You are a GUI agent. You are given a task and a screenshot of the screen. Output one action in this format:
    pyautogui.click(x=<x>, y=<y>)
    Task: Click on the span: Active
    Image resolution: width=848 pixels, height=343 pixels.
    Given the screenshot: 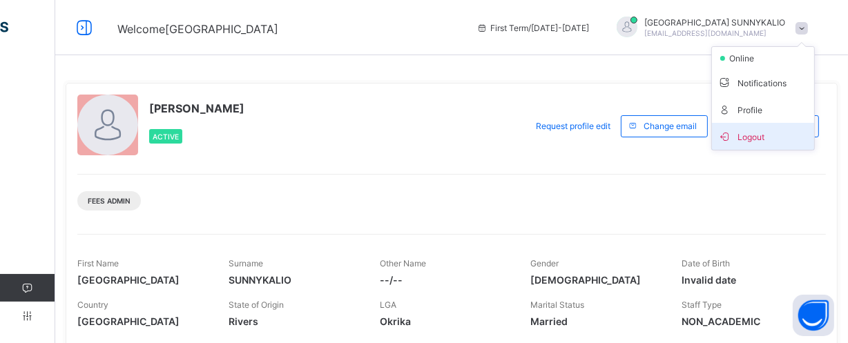 What is the action you would take?
    pyautogui.click(x=166, y=137)
    